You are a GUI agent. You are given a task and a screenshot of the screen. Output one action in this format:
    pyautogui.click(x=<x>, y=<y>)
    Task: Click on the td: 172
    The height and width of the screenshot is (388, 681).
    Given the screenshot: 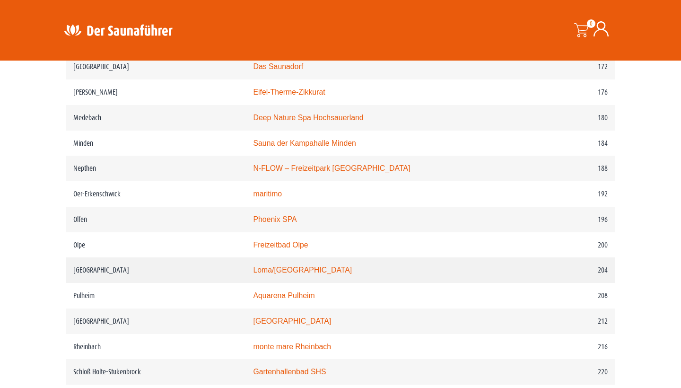 What is the action you would take?
    pyautogui.click(x=565, y=67)
    